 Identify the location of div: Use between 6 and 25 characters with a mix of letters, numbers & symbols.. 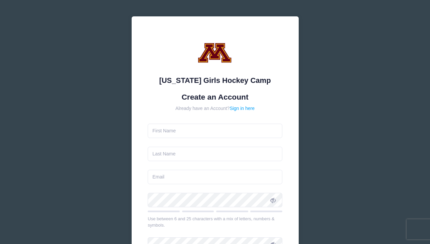
(215, 222).